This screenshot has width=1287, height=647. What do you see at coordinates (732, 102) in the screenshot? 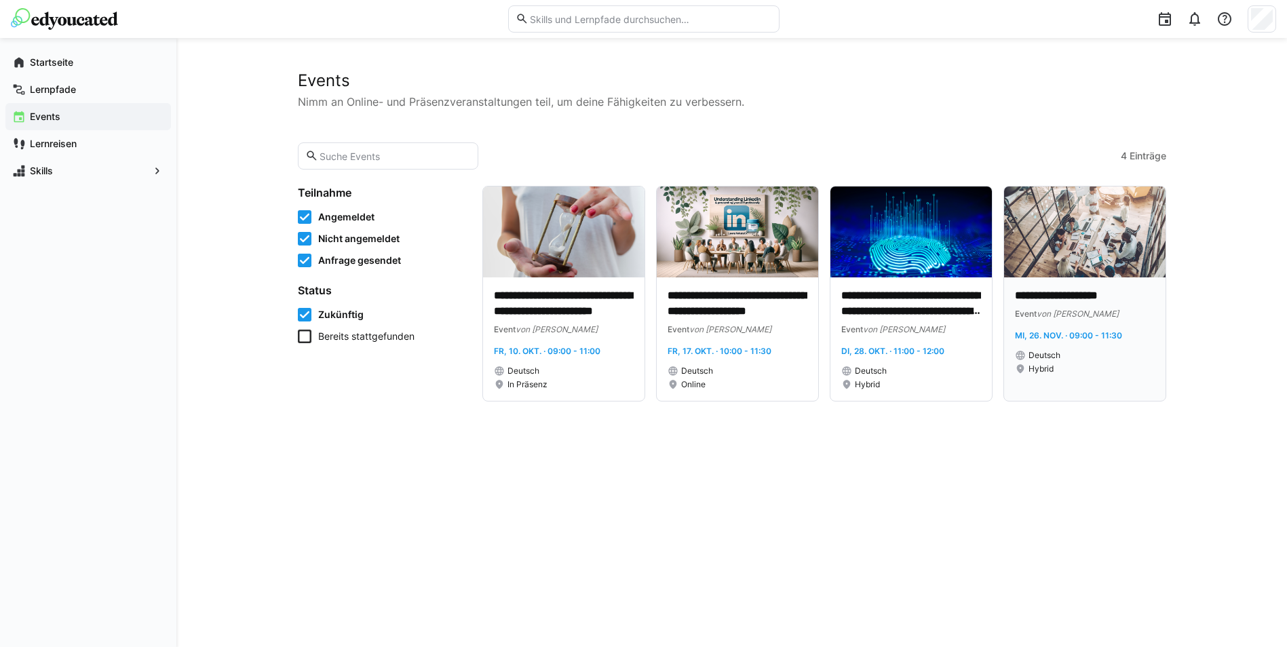
I see `p: Nimm an Online- und Präsenzveranstaltungen teil, um deine Fähigkeiten zu verbessern.` at bounding box center [732, 102].